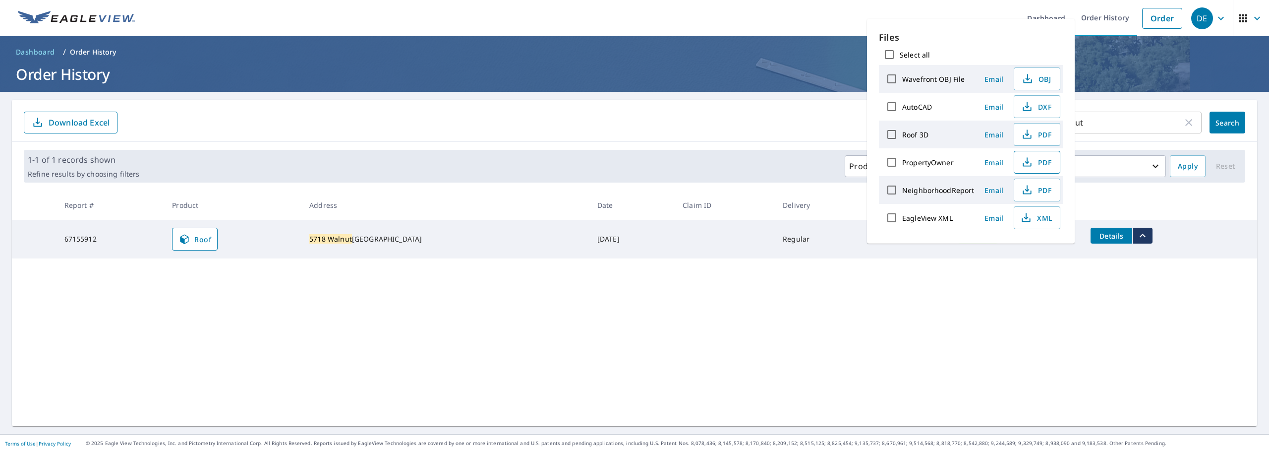 This screenshot has height=452, width=1269. Describe the element at coordinates (35, 52) in the screenshot. I see `a: Dashboard` at that location.